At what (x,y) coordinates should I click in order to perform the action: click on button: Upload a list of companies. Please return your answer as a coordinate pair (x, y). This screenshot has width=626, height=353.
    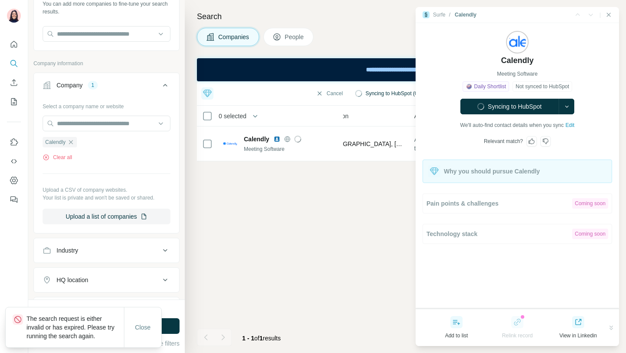
    Looking at the image, I should click on (106, 216).